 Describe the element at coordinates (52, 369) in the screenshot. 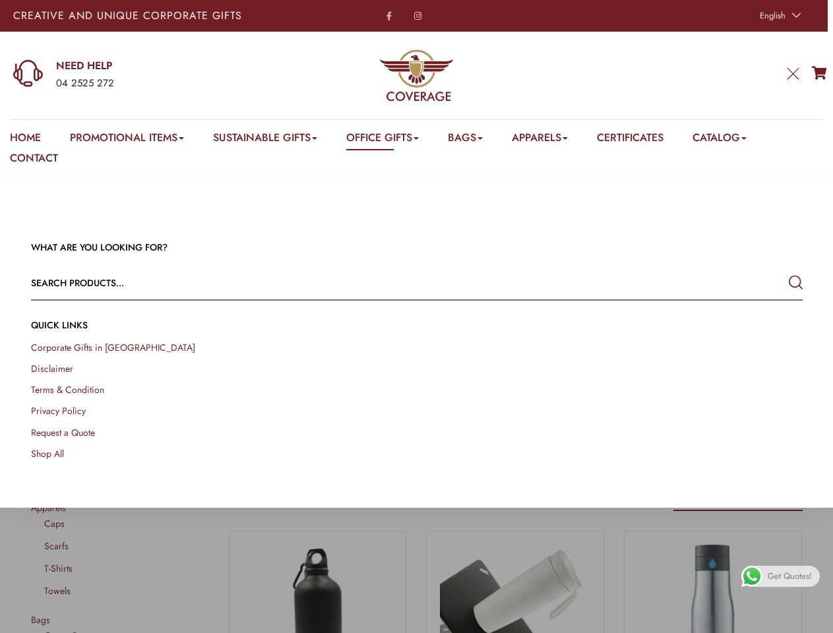

I see `a: Disclaimer` at that location.